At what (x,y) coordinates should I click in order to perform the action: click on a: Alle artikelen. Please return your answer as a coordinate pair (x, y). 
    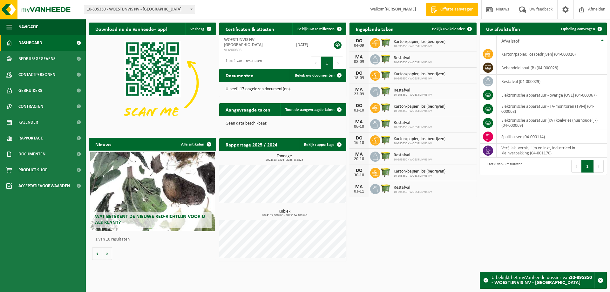
    Looking at the image, I should click on (196, 144).